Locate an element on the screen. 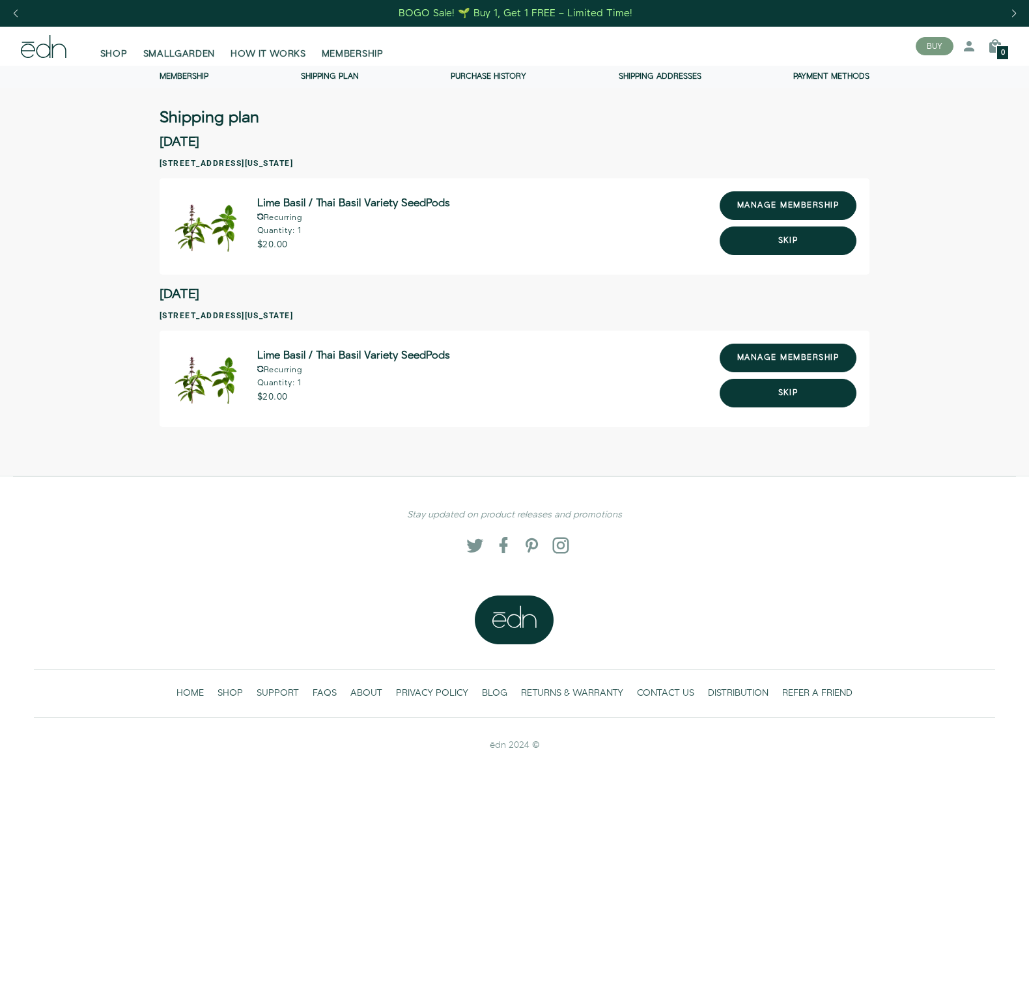  a: ABOUT is located at coordinates (367, 693).